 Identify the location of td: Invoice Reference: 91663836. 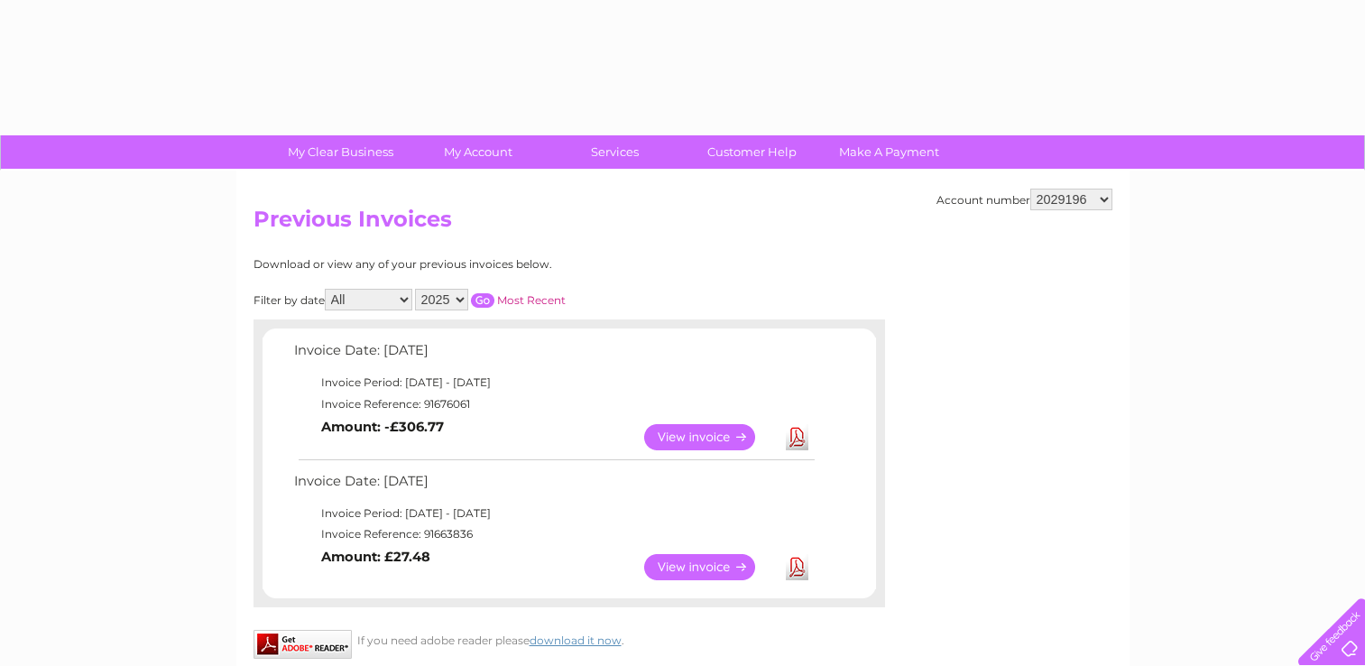
(553, 534).